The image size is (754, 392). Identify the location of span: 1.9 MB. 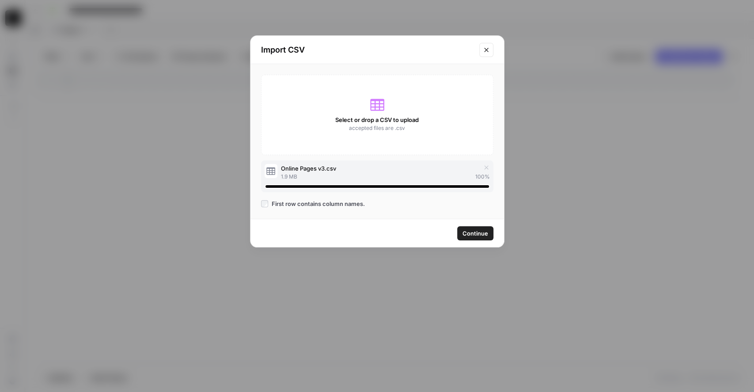
(289, 177).